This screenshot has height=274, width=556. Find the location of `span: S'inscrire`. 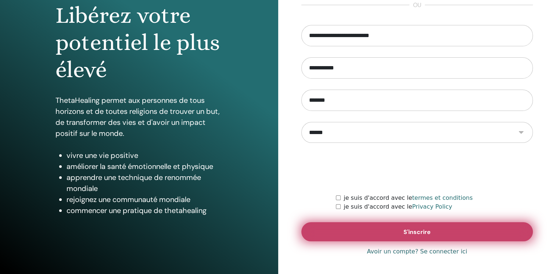

span: S'inscrire is located at coordinates (417, 232).